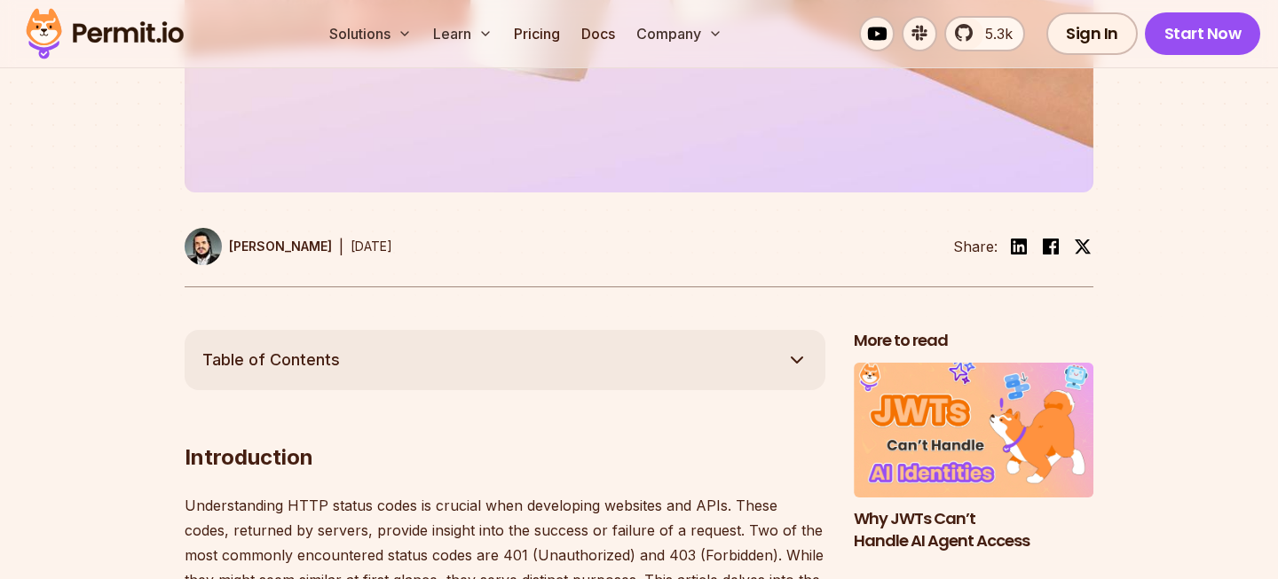 The image size is (1278, 579). What do you see at coordinates (271, 360) in the screenshot?
I see `span: Table of Contents` at bounding box center [271, 360].